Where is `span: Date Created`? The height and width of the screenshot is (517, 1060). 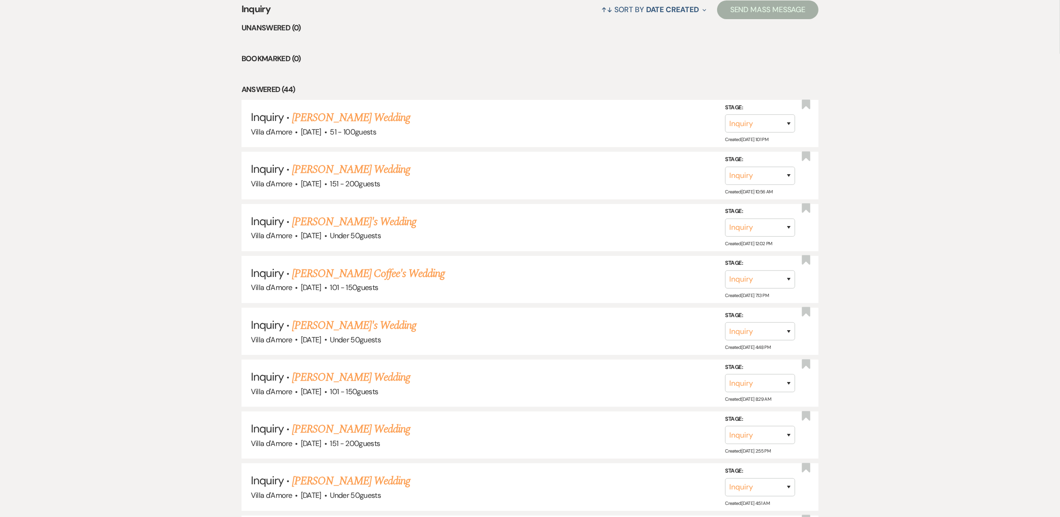 span: Date Created is located at coordinates (672, 9).